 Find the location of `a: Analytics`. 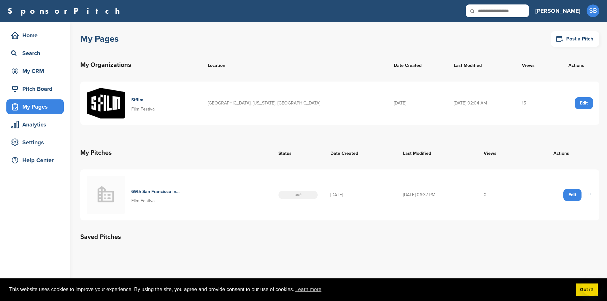

a: Analytics is located at coordinates (35, 125).